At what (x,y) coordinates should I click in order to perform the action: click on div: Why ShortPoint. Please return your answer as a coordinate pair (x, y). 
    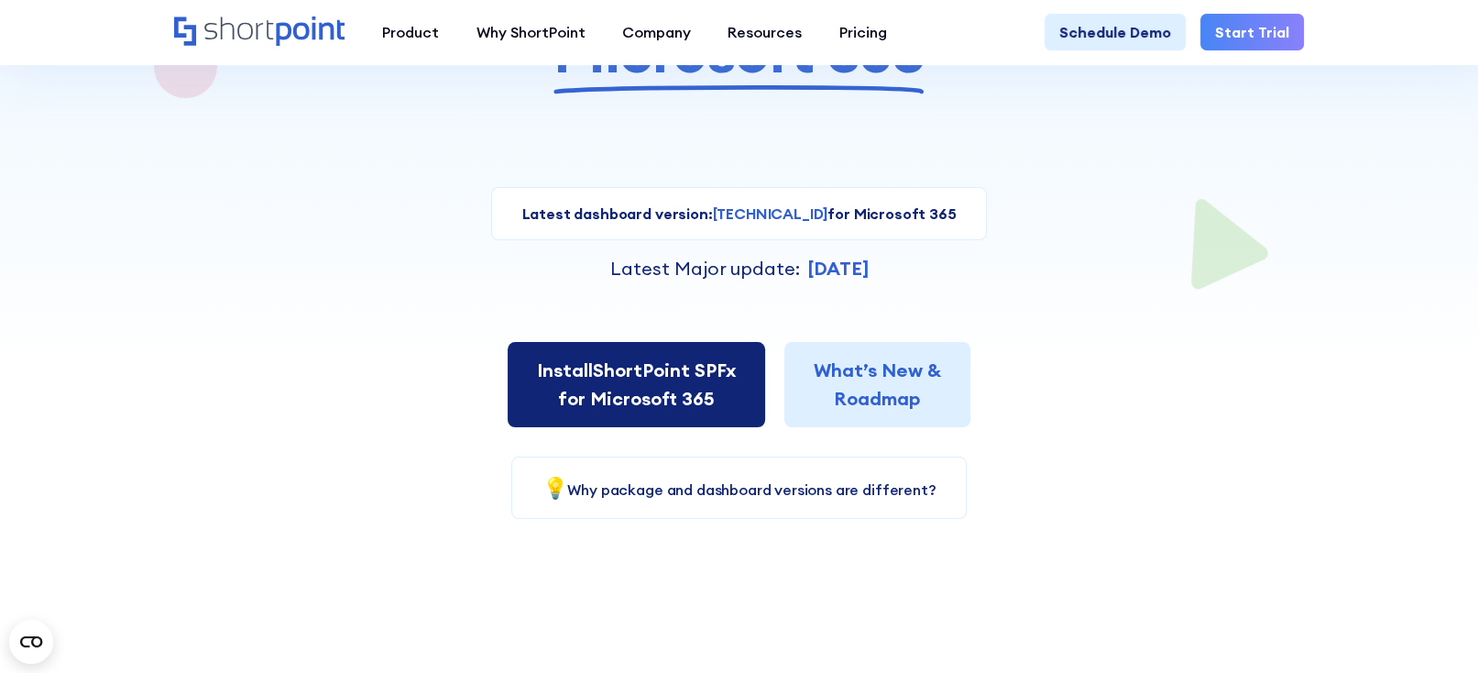
    Looking at the image, I should click on (531, 32).